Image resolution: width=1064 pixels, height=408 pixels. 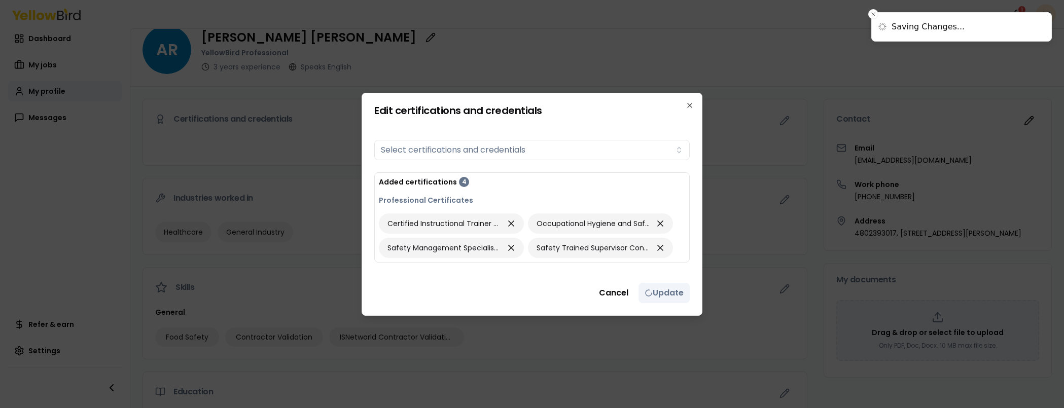 I want to click on div: Safety Trained Supervisor Construction (STSC), so click(x=600, y=248).